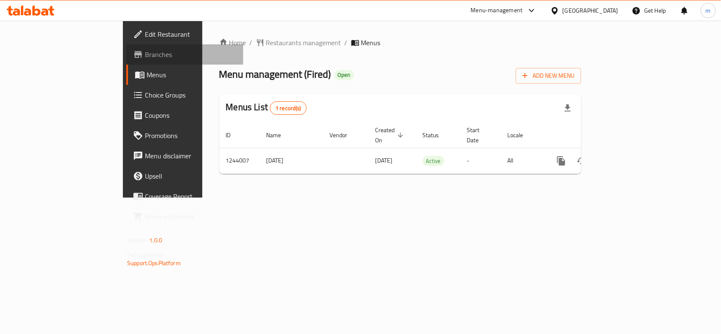 This screenshot has width=721, height=334. I want to click on a: Support.OpsPlatform, so click(154, 263).